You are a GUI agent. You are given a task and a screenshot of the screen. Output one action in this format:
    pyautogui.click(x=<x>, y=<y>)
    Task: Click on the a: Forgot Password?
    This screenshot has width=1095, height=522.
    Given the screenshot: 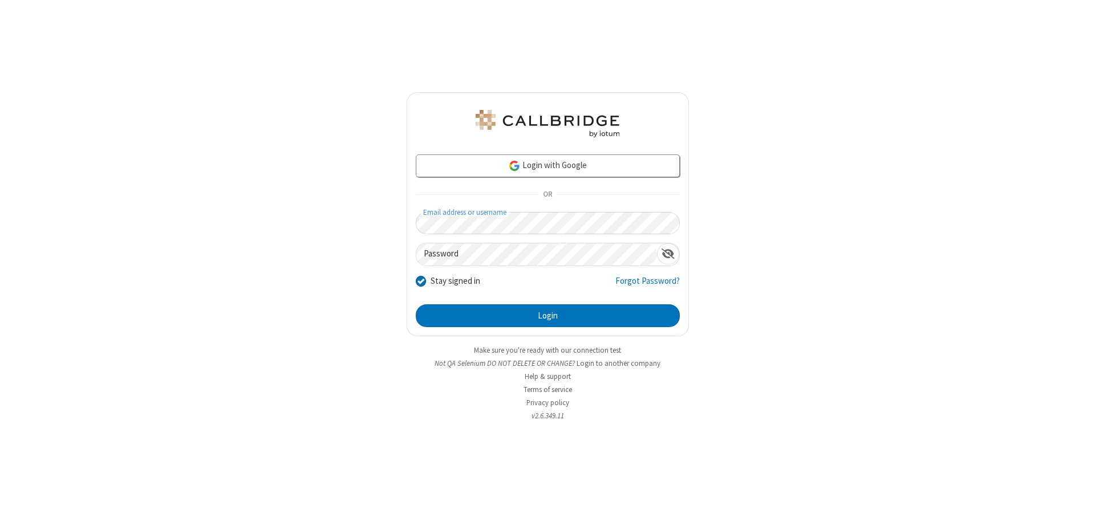 What is the action you would take?
    pyautogui.click(x=647, y=286)
    